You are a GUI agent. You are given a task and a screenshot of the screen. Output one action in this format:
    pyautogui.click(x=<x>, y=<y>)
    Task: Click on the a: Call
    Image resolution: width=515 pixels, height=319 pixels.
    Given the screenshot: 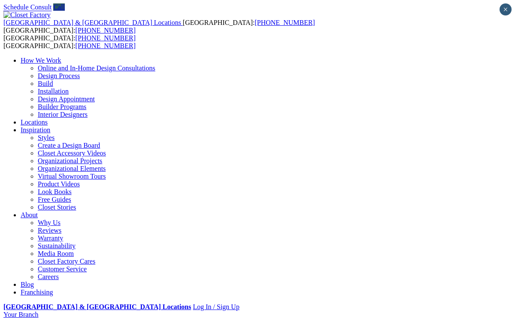 What is the action you would take?
    pyautogui.click(x=59, y=7)
    